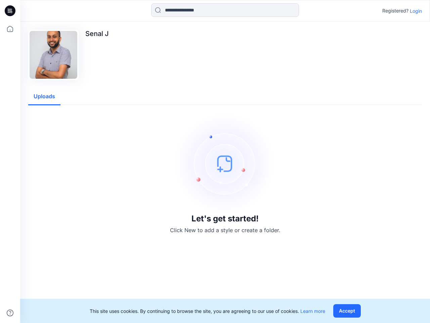  What do you see at coordinates (416, 11) in the screenshot?
I see `p: Login` at bounding box center [416, 11].